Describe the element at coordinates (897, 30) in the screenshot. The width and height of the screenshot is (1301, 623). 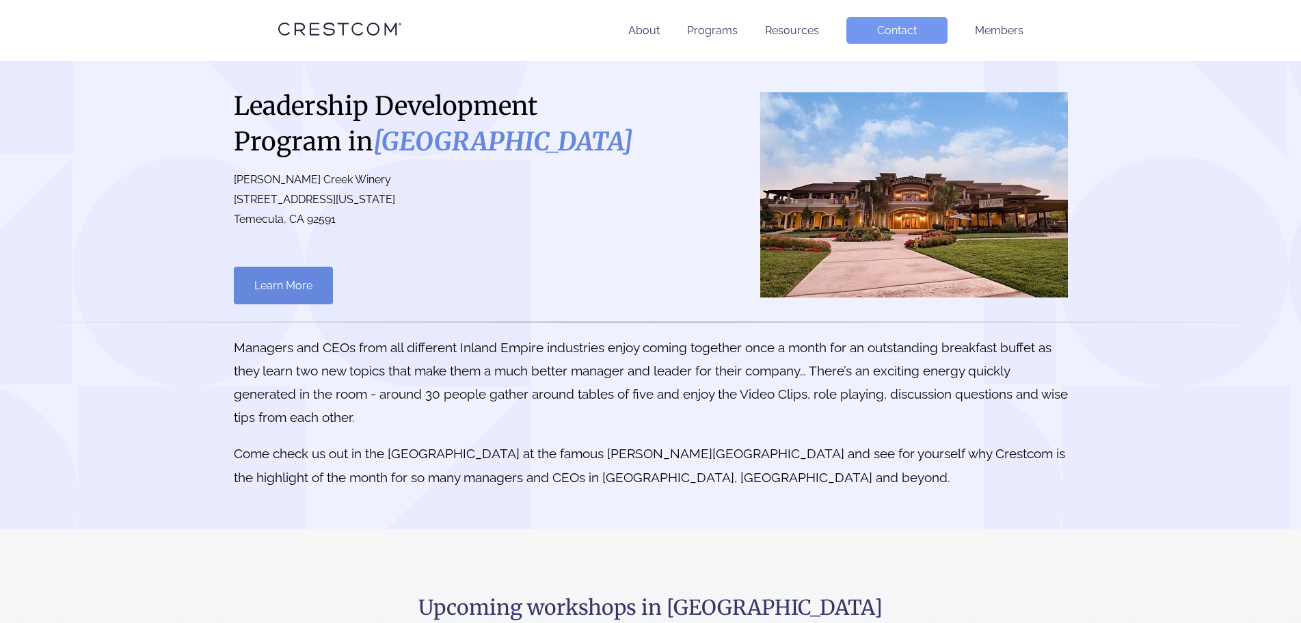
I see `a: Contact` at that location.